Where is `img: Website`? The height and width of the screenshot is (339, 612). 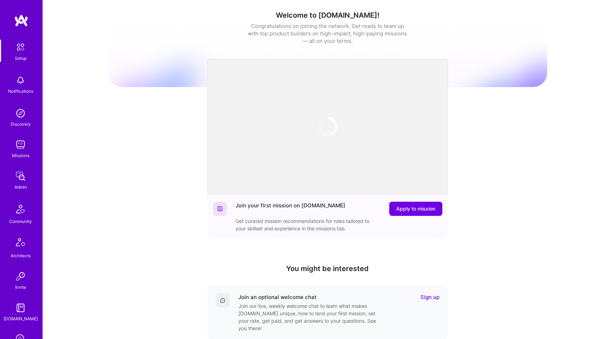
img: Website is located at coordinates (220, 209).